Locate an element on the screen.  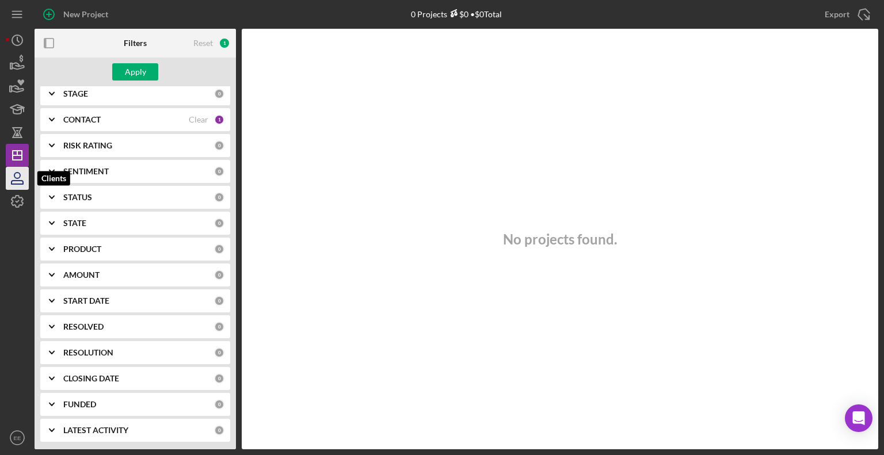
b: STATE is located at coordinates (75, 223).